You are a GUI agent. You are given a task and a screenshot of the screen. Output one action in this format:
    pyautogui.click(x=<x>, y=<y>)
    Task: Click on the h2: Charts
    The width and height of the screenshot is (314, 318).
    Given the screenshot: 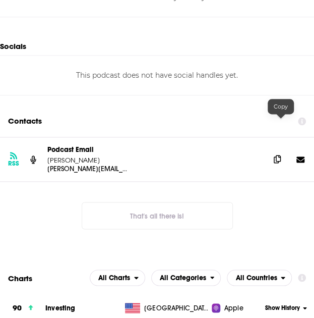 What is the action you would take?
    pyautogui.click(x=20, y=278)
    